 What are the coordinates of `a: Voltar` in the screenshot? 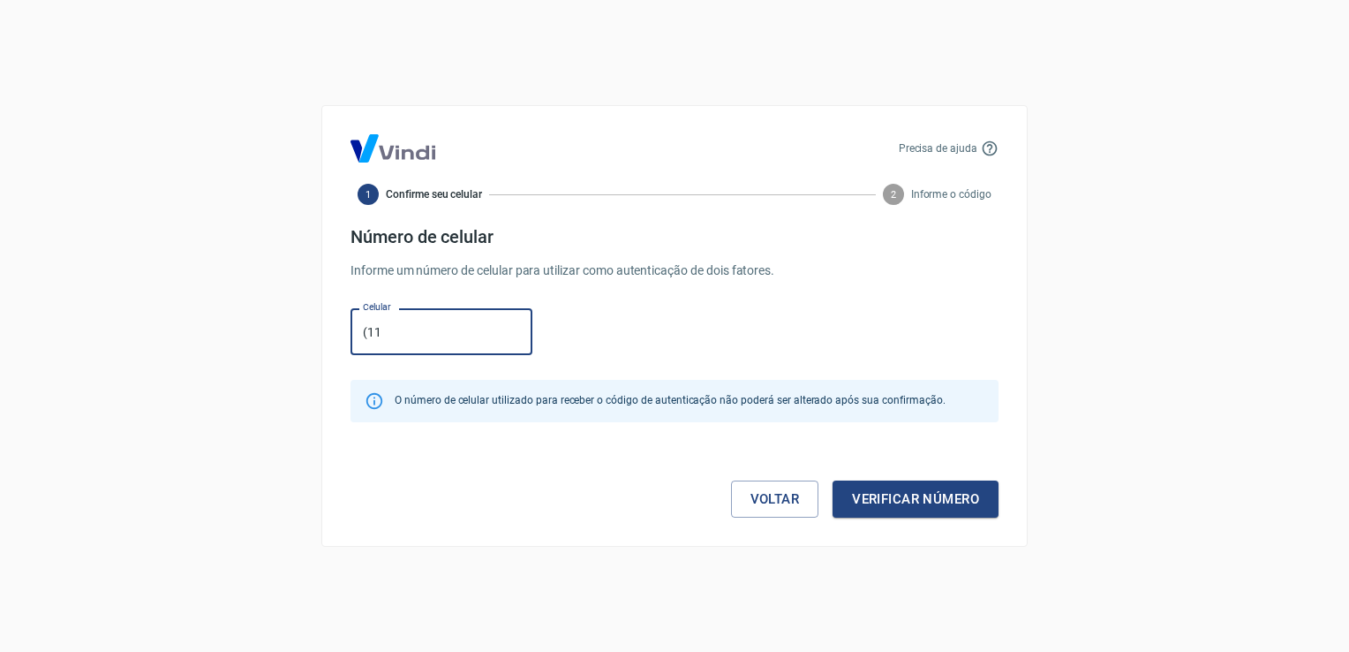 It's located at (775, 499).